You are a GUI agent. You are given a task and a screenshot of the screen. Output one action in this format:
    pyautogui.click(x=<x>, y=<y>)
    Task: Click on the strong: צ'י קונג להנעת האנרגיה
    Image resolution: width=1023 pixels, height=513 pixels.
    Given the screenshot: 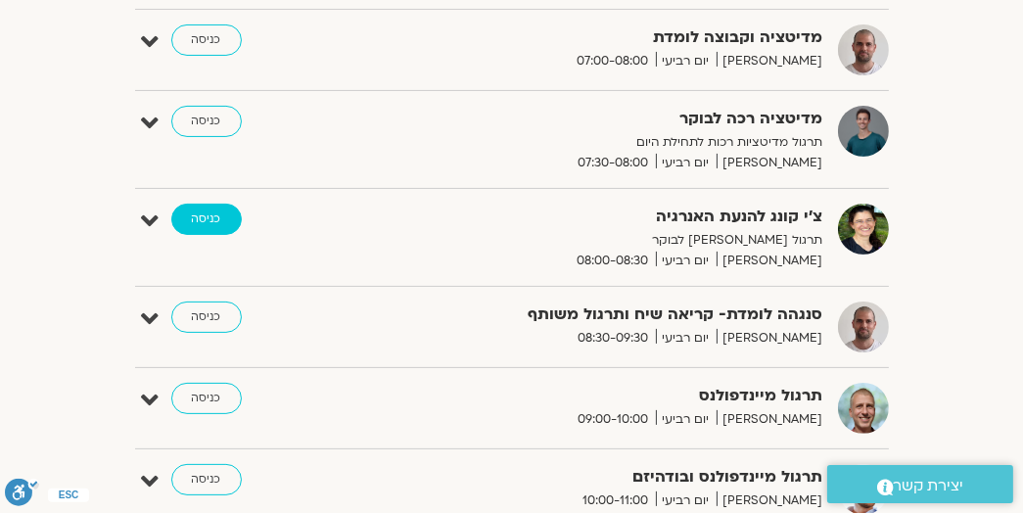 What is the action you would take?
    pyautogui.click(x=613, y=216)
    